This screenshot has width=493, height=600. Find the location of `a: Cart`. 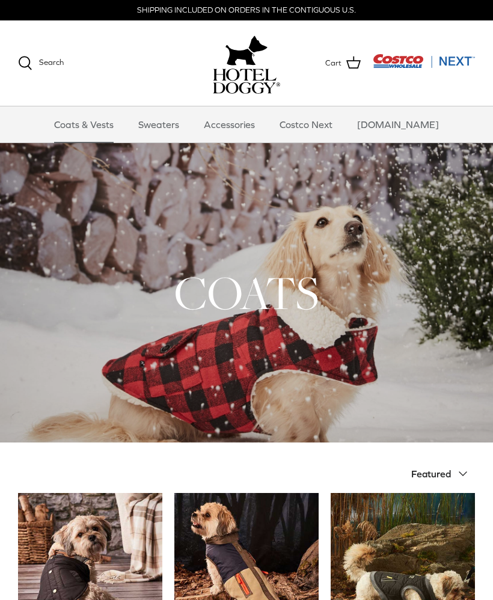

a: Cart is located at coordinates (343, 63).